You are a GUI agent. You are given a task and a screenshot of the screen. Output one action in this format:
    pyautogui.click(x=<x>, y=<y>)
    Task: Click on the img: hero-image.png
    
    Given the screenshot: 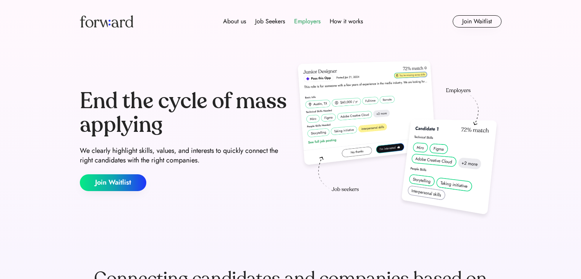 What is the action you would take?
    pyautogui.click(x=398, y=140)
    